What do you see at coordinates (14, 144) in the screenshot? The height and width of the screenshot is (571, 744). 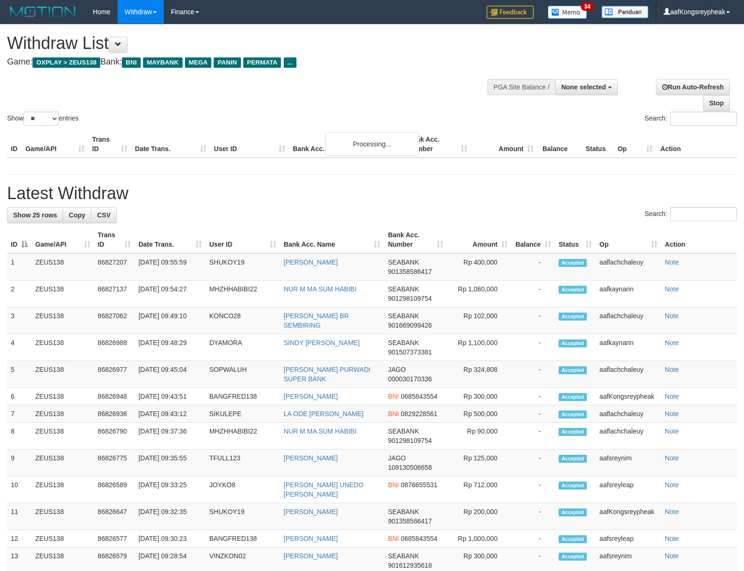 I see `th: ID` at bounding box center [14, 144].